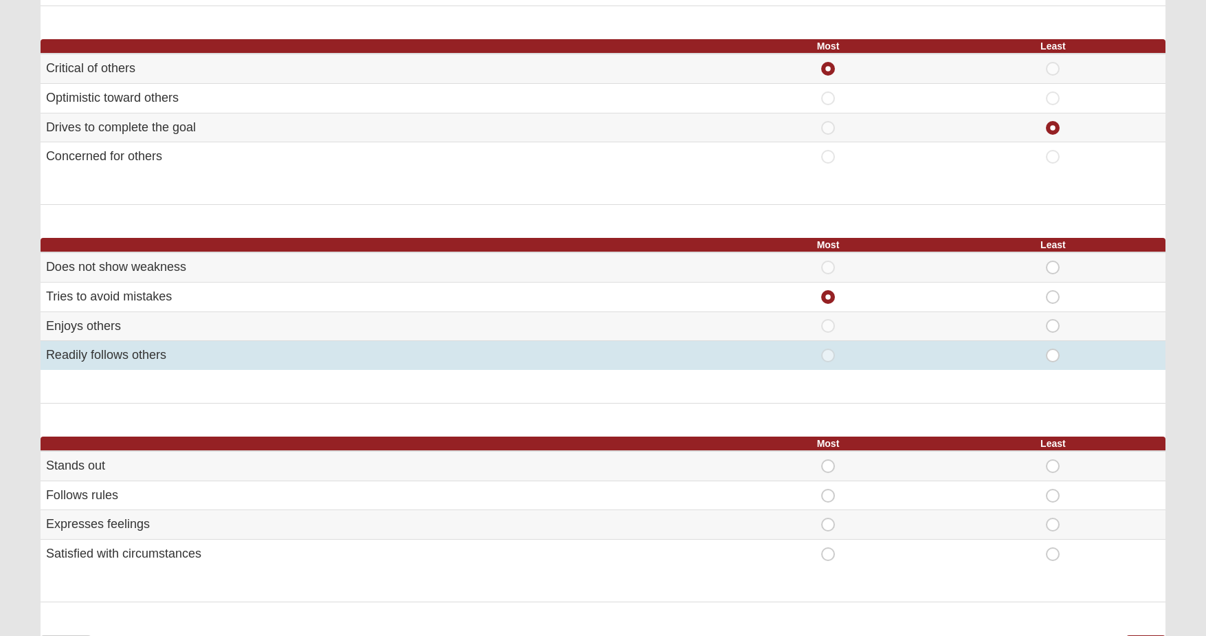  I want to click on td: Expresses feelings, so click(378, 525).